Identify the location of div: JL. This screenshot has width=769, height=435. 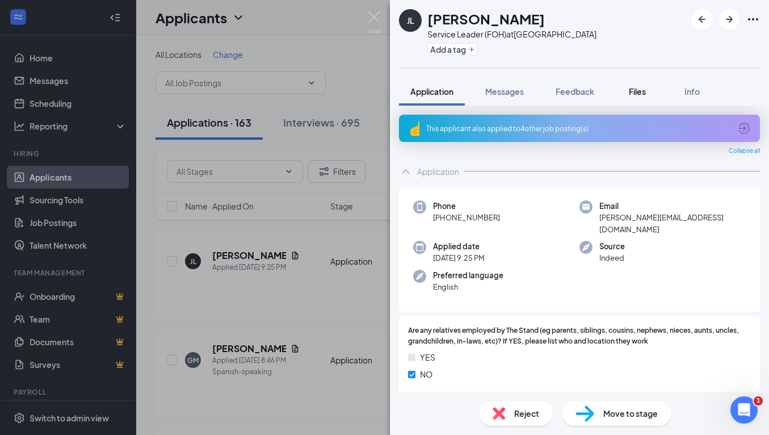
(410, 20).